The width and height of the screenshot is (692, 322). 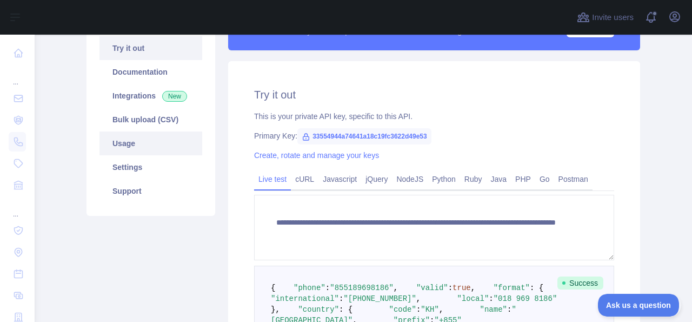 I want to click on a: Java, so click(x=499, y=179).